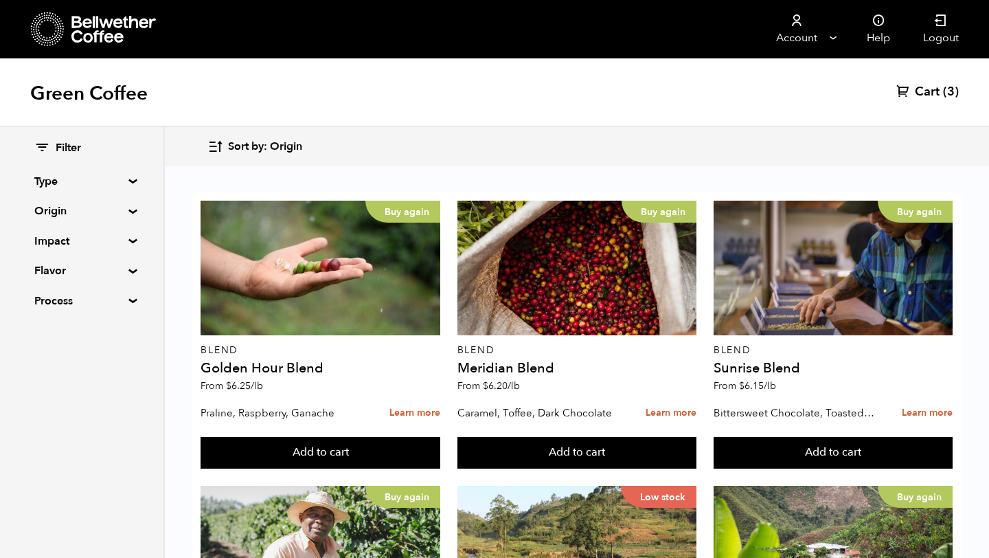 The image size is (989, 558). Describe the element at coordinates (255, 146) in the screenshot. I see `button: Sort by: Origin` at that location.